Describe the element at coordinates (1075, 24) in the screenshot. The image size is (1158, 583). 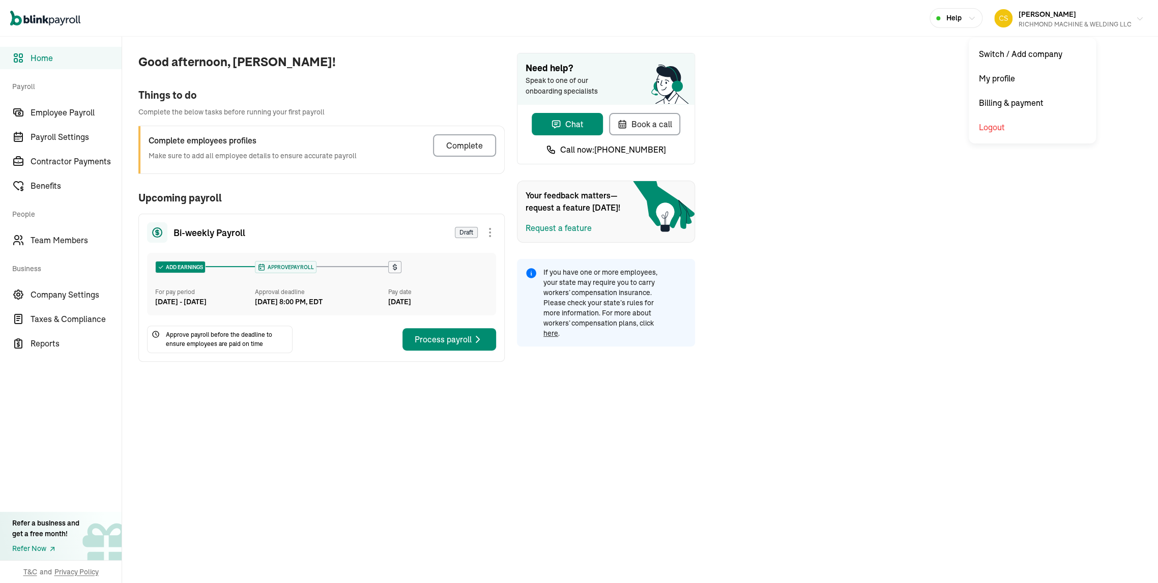
I see `div: RICHMOND MACHINE & WELDING LLC` at that location.